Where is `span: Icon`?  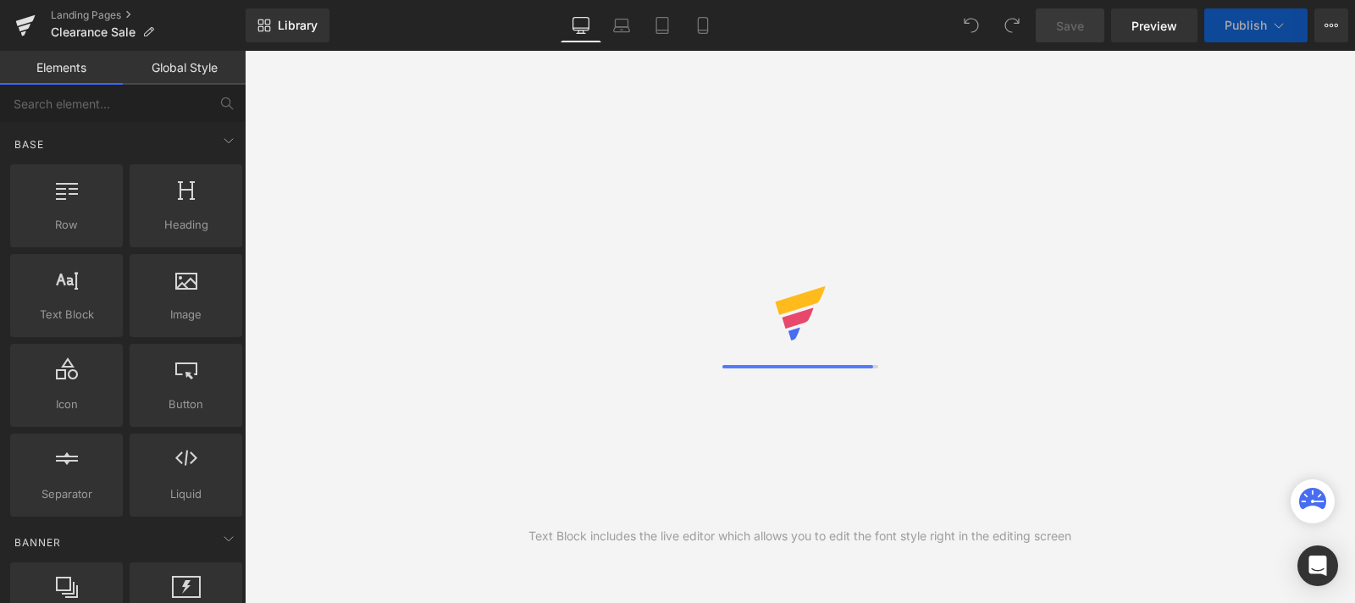 span: Icon is located at coordinates (66, 404).